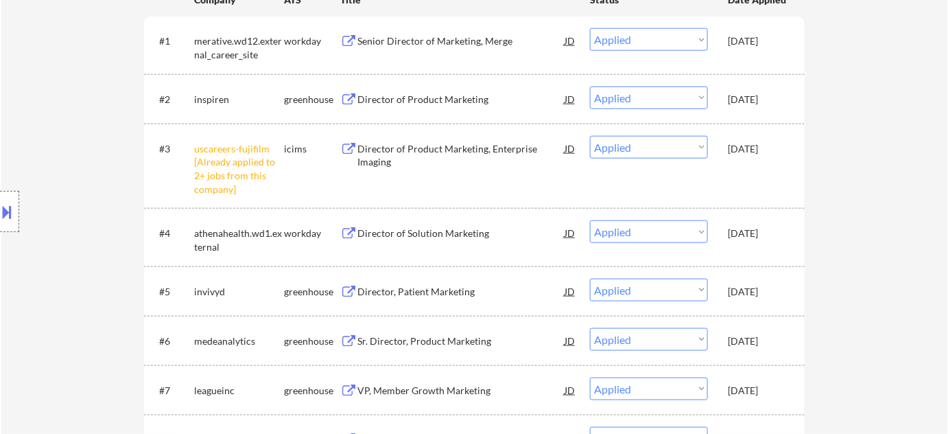  What do you see at coordinates (239, 390) in the screenshot?
I see `div: leagueinc` at bounding box center [239, 390].